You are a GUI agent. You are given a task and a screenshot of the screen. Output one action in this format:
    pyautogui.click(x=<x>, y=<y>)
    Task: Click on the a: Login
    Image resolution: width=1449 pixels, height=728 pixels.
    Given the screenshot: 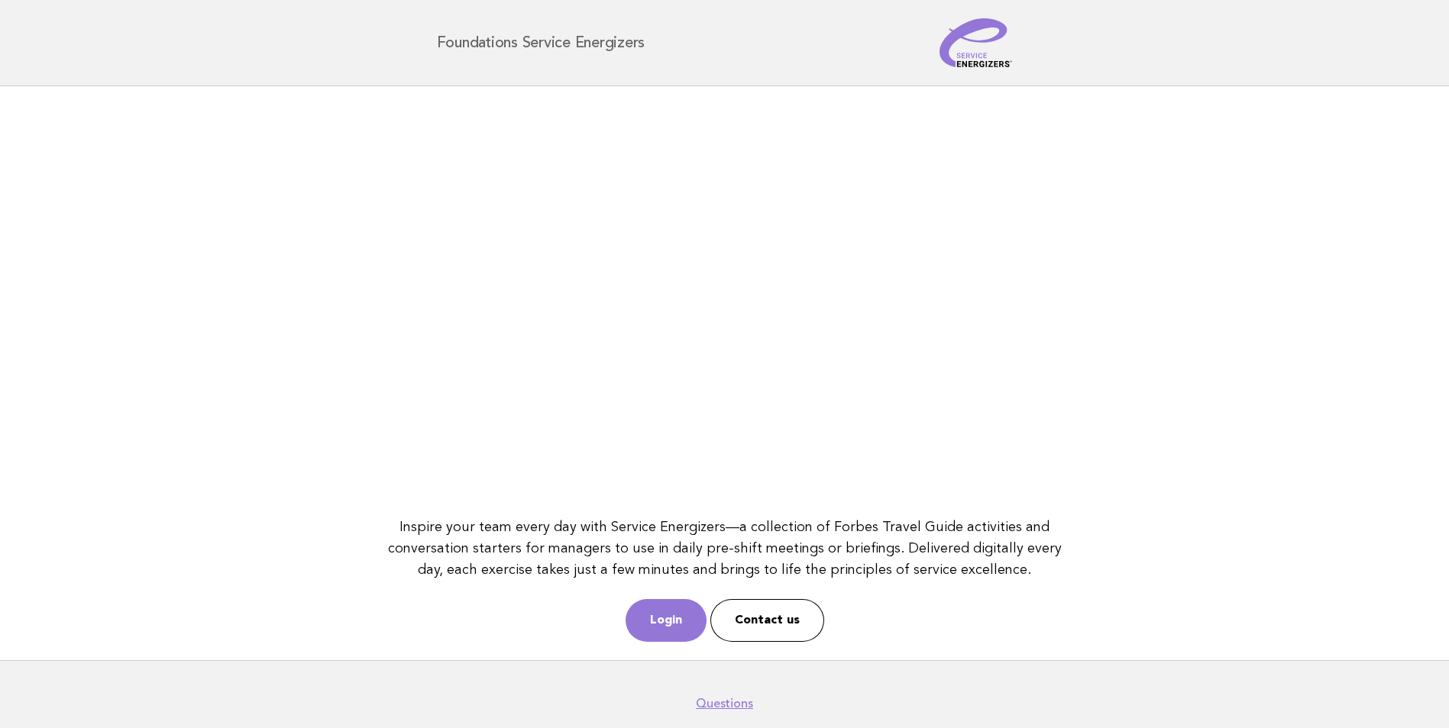 What is the action you would take?
    pyautogui.click(x=666, y=621)
    